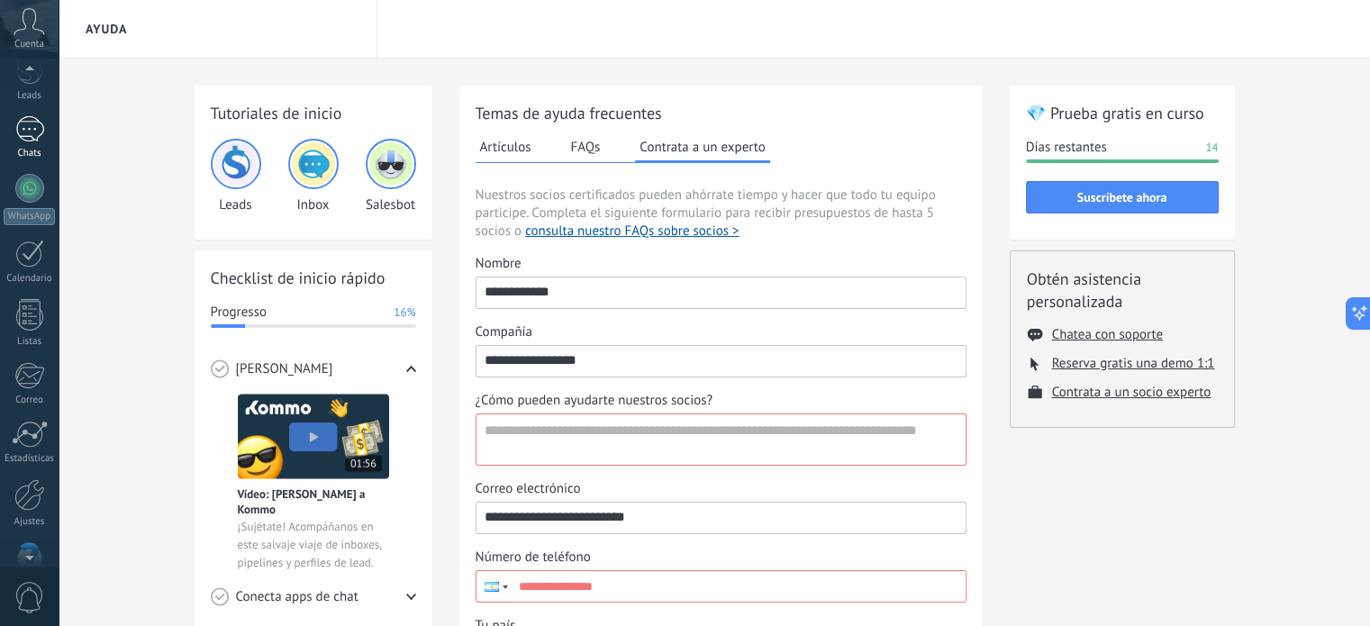  What do you see at coordinates (702, 148) in the screenshot?
I see `button: Contrata a un experto` at bounding box center [702, 148].